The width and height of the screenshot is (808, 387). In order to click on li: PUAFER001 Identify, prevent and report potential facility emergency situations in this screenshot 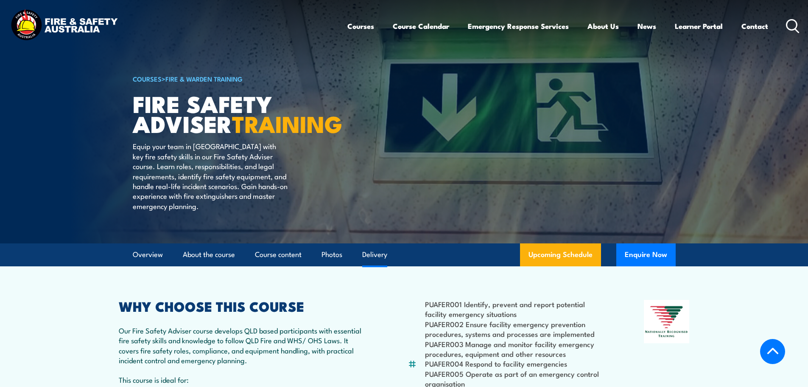, I will do `click(514, 308)`.